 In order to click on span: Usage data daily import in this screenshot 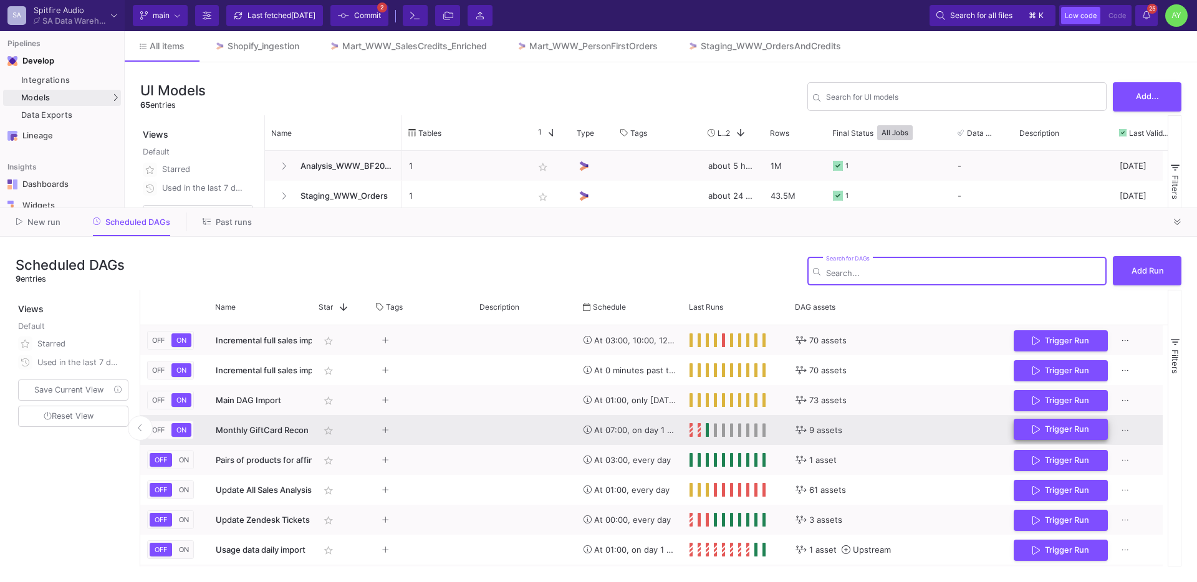, I will do `click(261, 550)`.